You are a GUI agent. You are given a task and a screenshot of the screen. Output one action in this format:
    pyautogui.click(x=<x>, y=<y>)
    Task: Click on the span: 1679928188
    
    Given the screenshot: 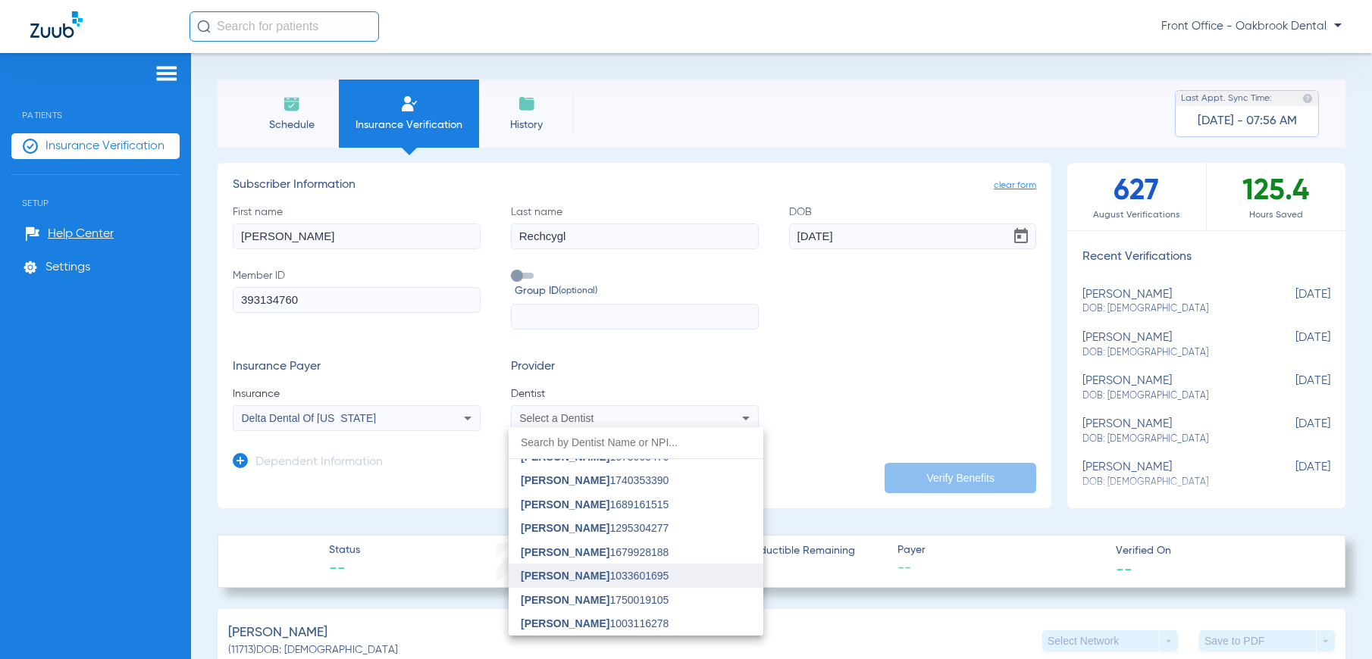 What is the action you would take?
    pyautogui.click(x=594, y=552)
    